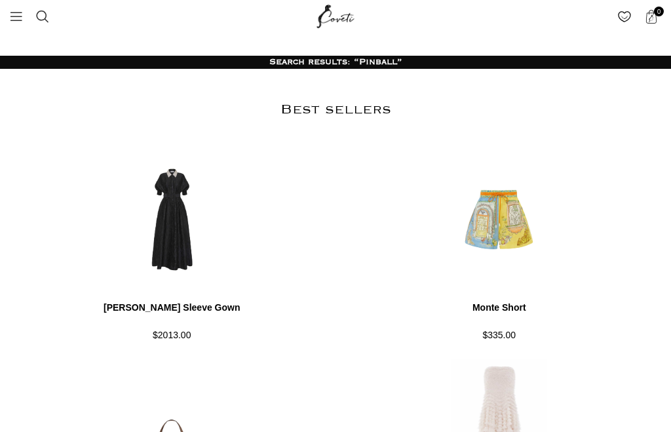 The image size is (671, 432). What do you see at coordinates (172, 220) in the screenshot?
I see `img: Rebecca-Vallance-Esther-Short-Sleeve-Gown-7-scaled.jpg` at bounding box center [172, 220].